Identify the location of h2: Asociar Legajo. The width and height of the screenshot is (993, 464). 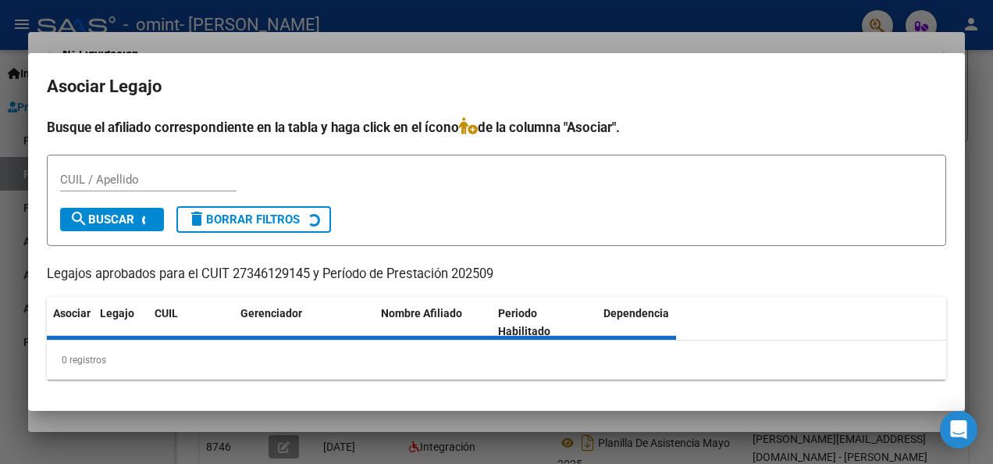
(497, 87).